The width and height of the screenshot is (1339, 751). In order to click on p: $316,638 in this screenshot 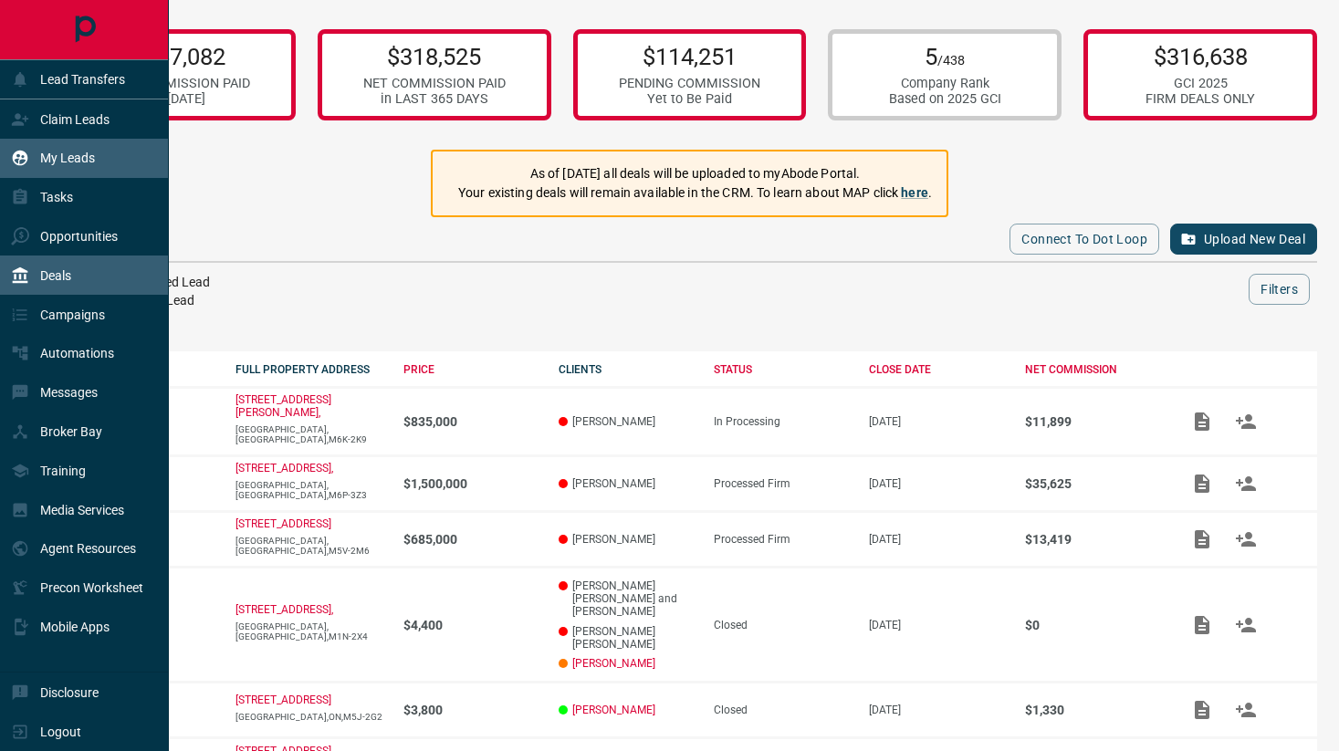, I will do `click(1200, 57)`.